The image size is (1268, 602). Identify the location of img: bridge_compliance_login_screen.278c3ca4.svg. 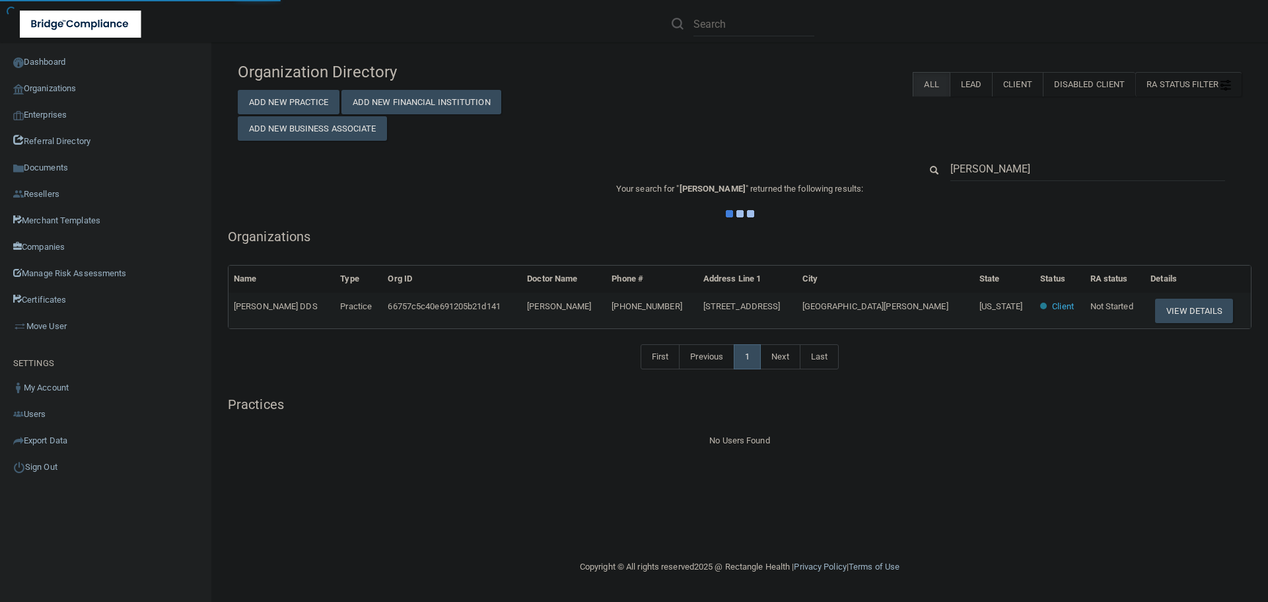
(81, 24).